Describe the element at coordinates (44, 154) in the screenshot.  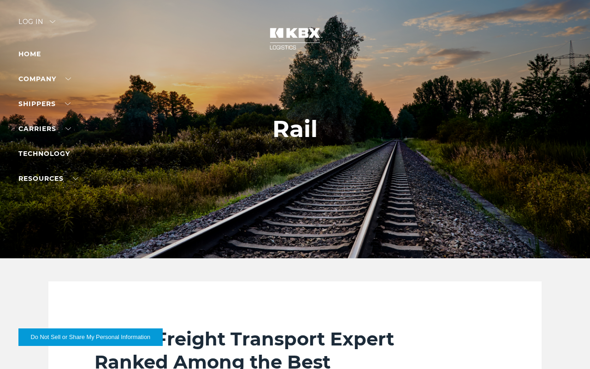
I see `a: Technology` at that location.